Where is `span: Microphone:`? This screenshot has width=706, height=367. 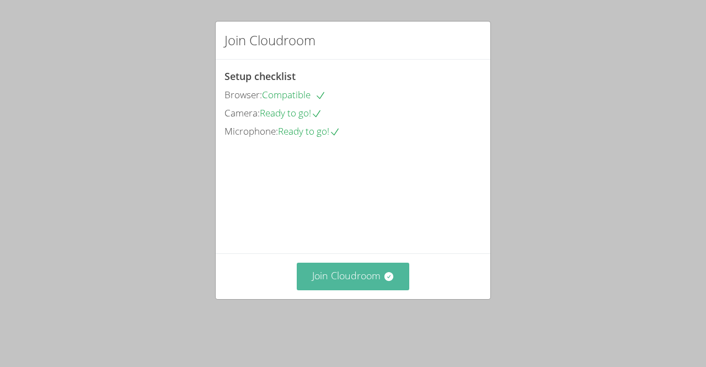
span: Microphone: is located at coordinates (251, 131).